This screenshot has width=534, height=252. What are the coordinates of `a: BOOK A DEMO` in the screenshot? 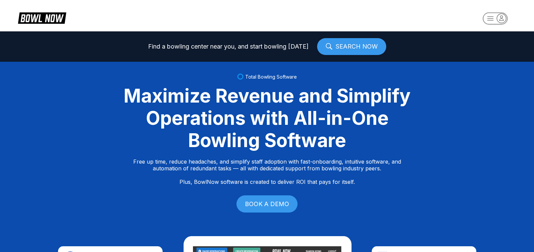 It's located at (267, 204).